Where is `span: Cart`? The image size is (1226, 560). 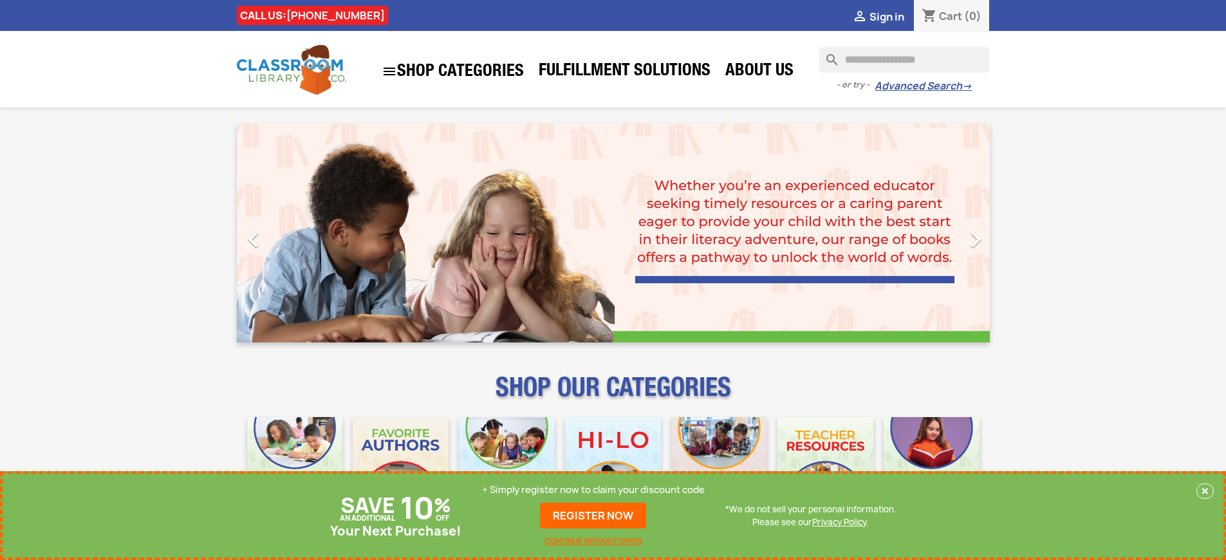
span: Cart is located at coordinates (950, 16).